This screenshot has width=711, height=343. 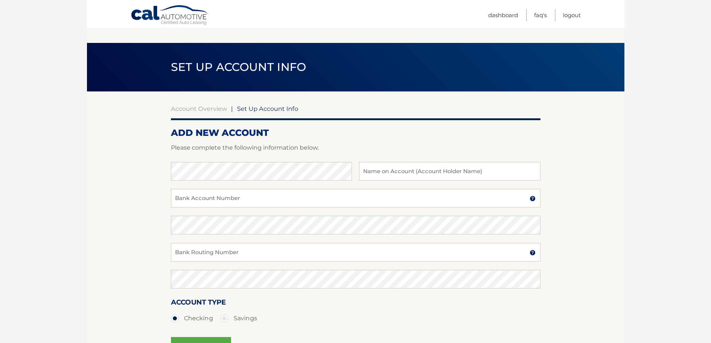 I want to click on input: Bank Routing Number, so click(x=356, y=252).